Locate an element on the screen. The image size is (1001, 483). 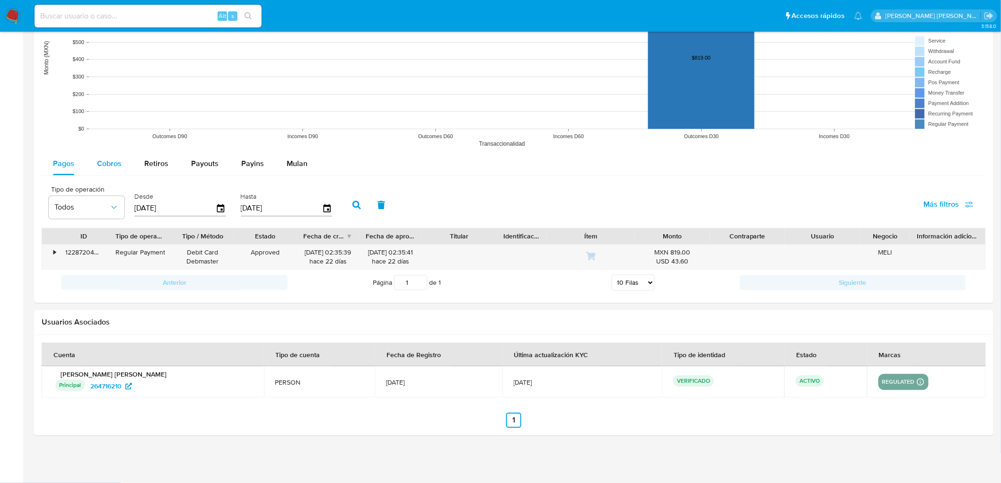
a: Notificaciones is located at coordinates (858, 16).